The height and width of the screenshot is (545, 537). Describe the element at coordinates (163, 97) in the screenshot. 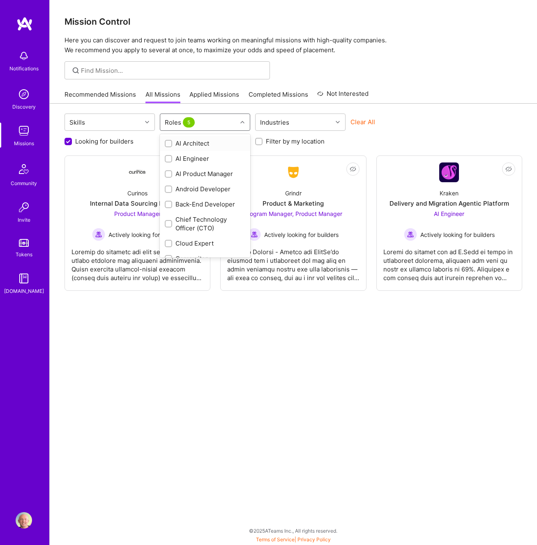

I see `a: All Missions` at that location.